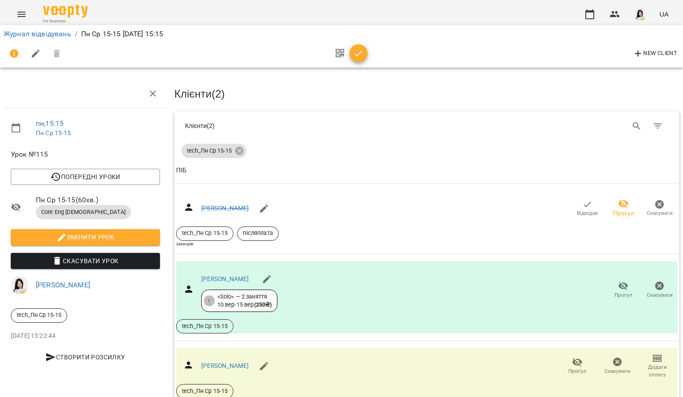 This screenshot has height=397, width=683. I want to click on a: Журнал відвідувань, so click(37, 34).